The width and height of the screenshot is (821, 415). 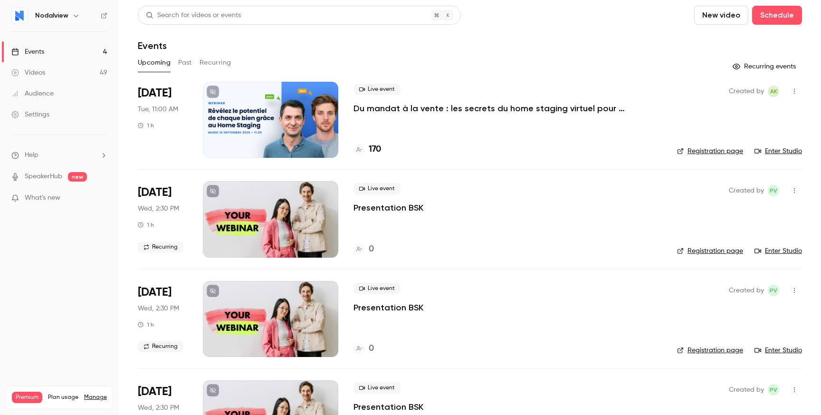 What do you see at coordinates (31, 155) in the screenshot?
I see `span: Help` at bounding box center [31, 155].